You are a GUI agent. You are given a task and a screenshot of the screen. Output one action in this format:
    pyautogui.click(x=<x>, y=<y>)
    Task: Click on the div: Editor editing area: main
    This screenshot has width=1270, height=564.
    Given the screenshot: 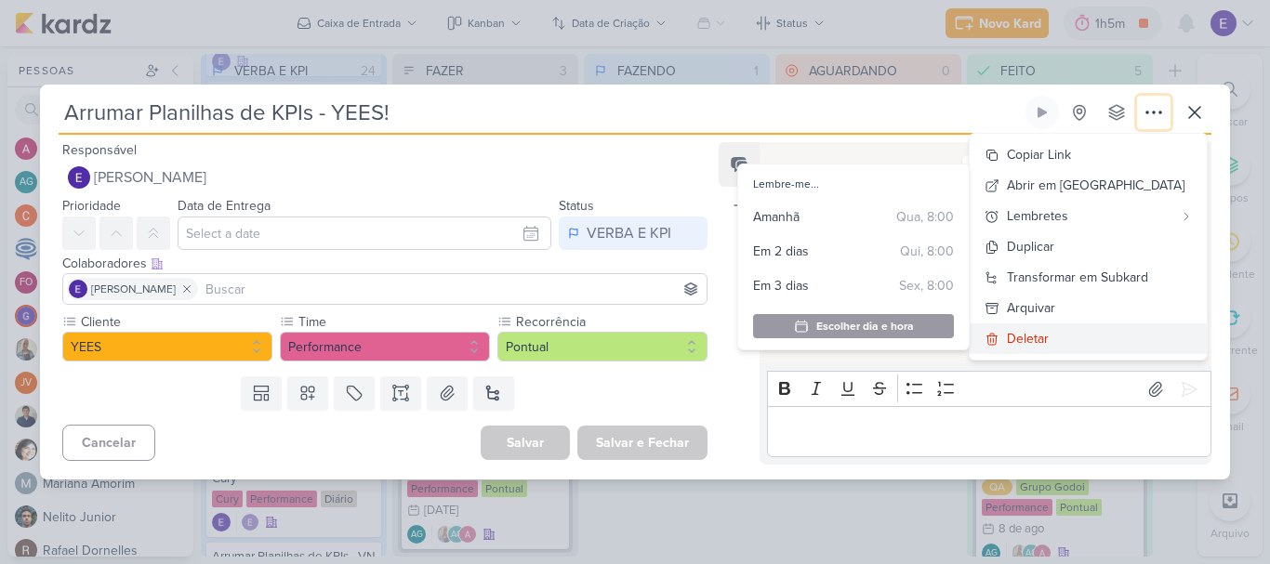 What is the action you would take?
    pyautogui.click(x=989, y=431)
    